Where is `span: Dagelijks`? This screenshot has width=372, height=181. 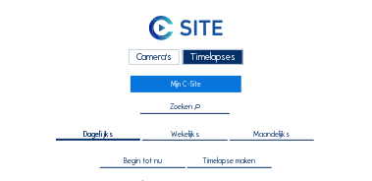
span: Dagelijks is located at coordinates (98, 134).